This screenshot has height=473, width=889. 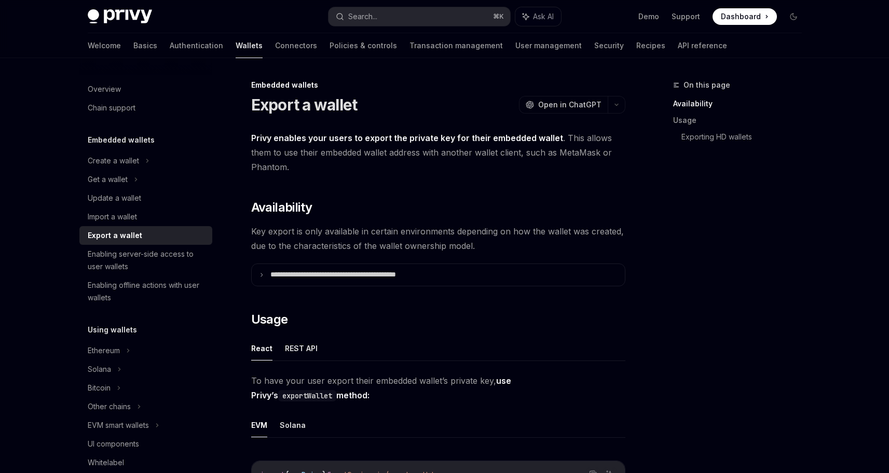 I want to click on h1: Export a wallet, so click(x=304, y=105).